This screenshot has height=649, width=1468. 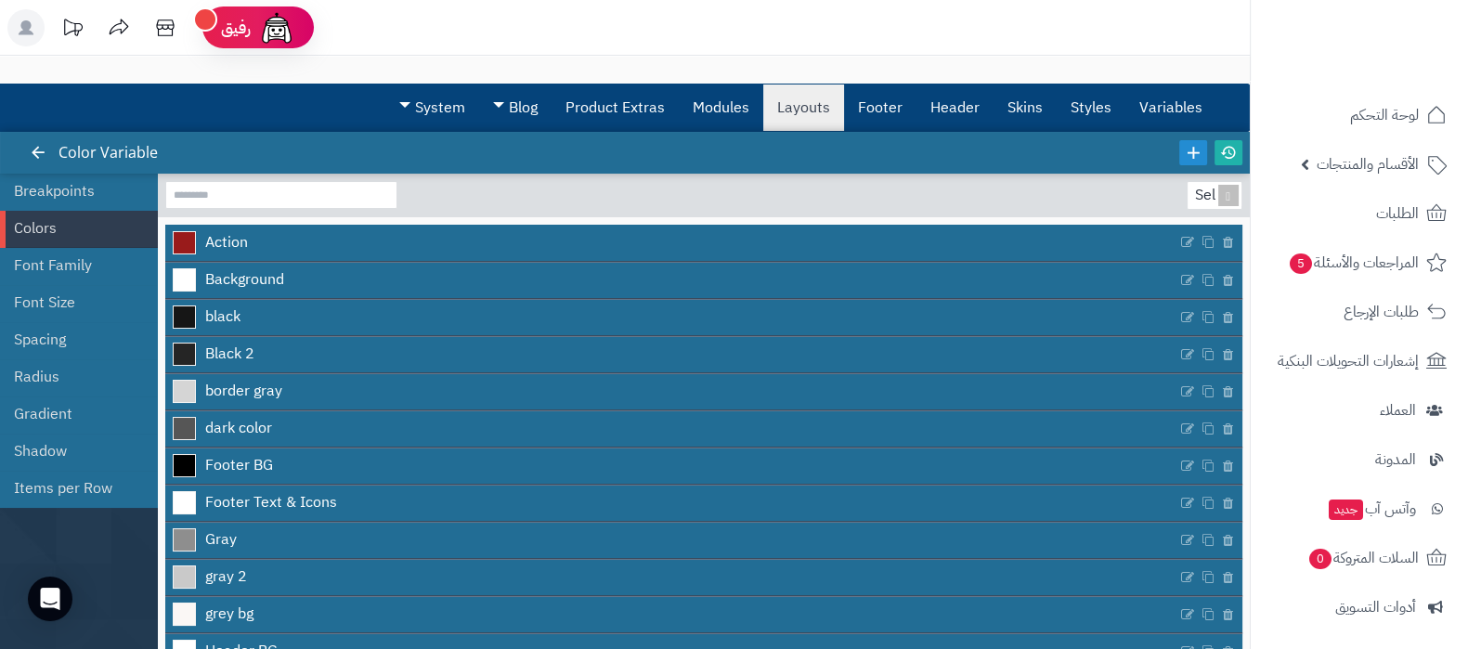 What do you see at coordinates (1346, 510) in the screenshot?
I see `span: جديد` at bounding box center [1346, 510].